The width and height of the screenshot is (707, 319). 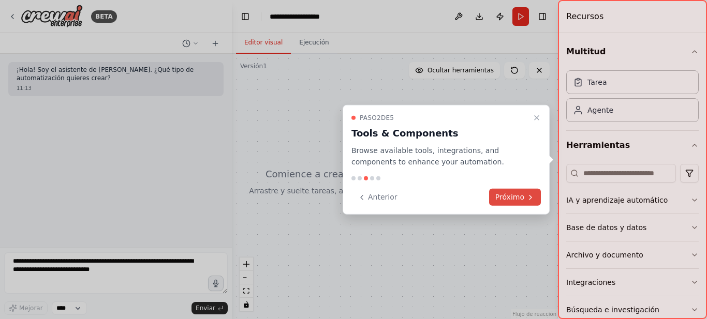 I want to click on font: Anterior, so click(x=382, y=197).